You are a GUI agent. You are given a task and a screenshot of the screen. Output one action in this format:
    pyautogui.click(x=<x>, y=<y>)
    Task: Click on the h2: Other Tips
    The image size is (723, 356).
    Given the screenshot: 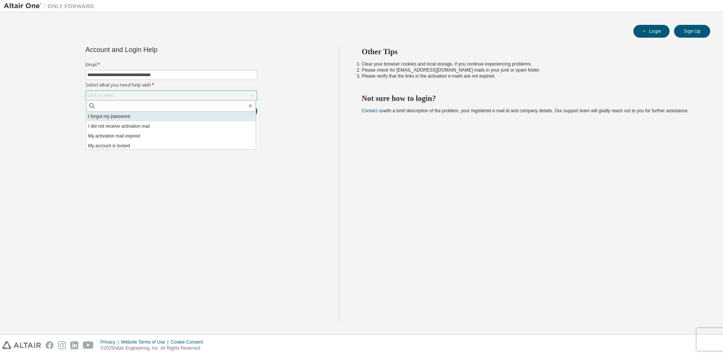 What is the action you would take?
    pyautogui.click(x=530, y=52)
    